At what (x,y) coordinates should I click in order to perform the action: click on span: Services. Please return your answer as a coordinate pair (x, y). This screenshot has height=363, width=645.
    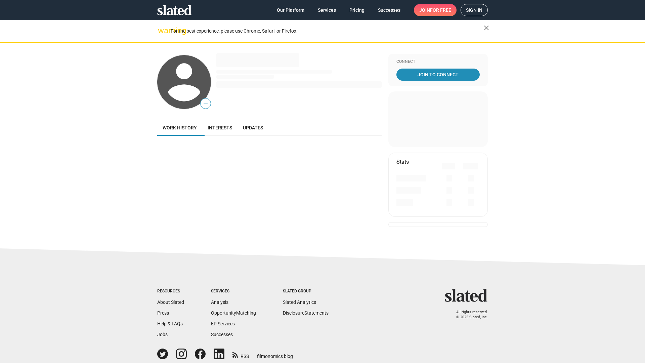
    Looking at the image, I should click on (327, 10).